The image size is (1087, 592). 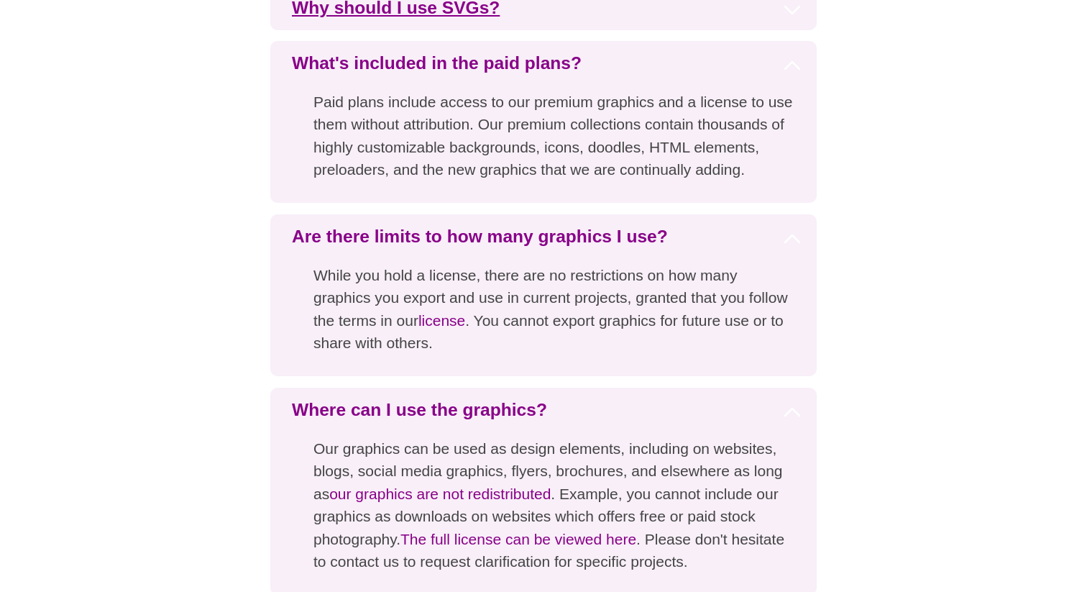 I want to click on p: Paid plans include access to our premium graphics and a license to use them without attribution. ..., so click(x=544, y=144).